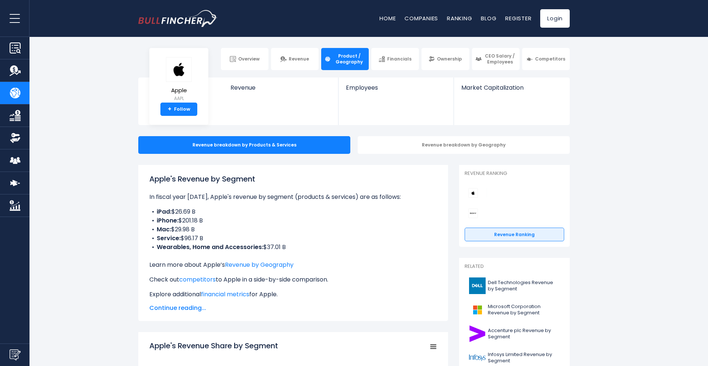 Image resolution: width=708 pixels, height=366 pixels. I want to click on img: bullfincher logo, so click(178, 18).